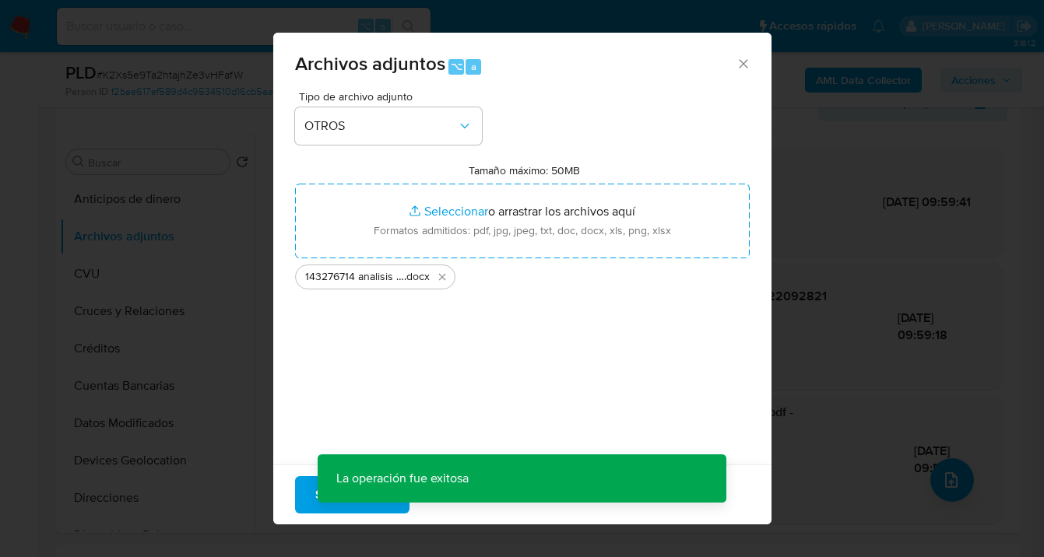 Image resolution: width=1044 pixels, height=557 pixels. I want to click on button: Eliminar 143276714 analisis no roi Caselog K2Xs5e9Ta2htajhZe3vHFafW_2025_09_17_13_52_04.docx, so click(442, 277).